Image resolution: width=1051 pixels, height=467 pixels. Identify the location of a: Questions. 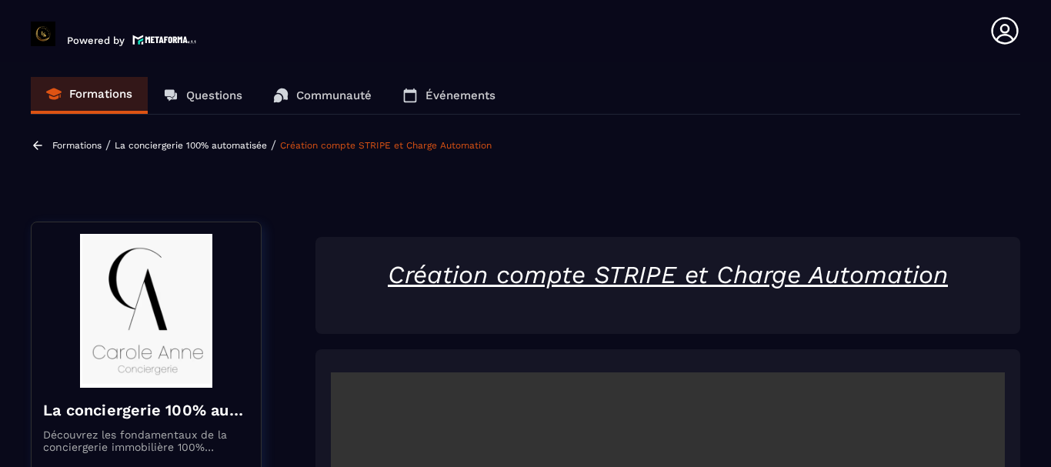
(202, 95).